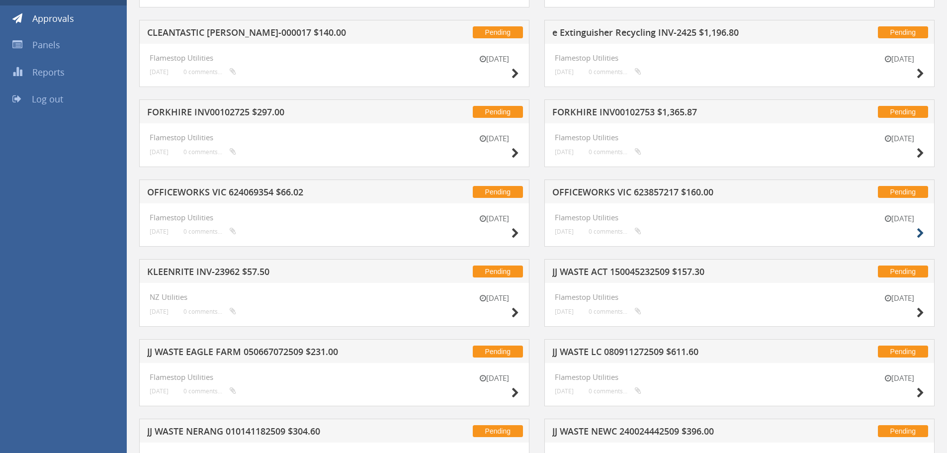 The height and width of the screenshot is (453, 947). What do you see at coordinates (46, 45) in the screenshot?
I see `span: Panels` at bounding box center [46, 45].